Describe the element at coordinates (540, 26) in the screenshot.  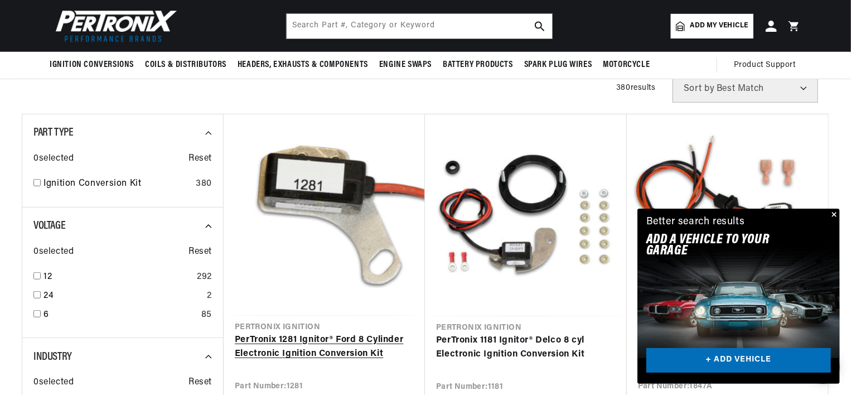
I see `button: search button` at that location.